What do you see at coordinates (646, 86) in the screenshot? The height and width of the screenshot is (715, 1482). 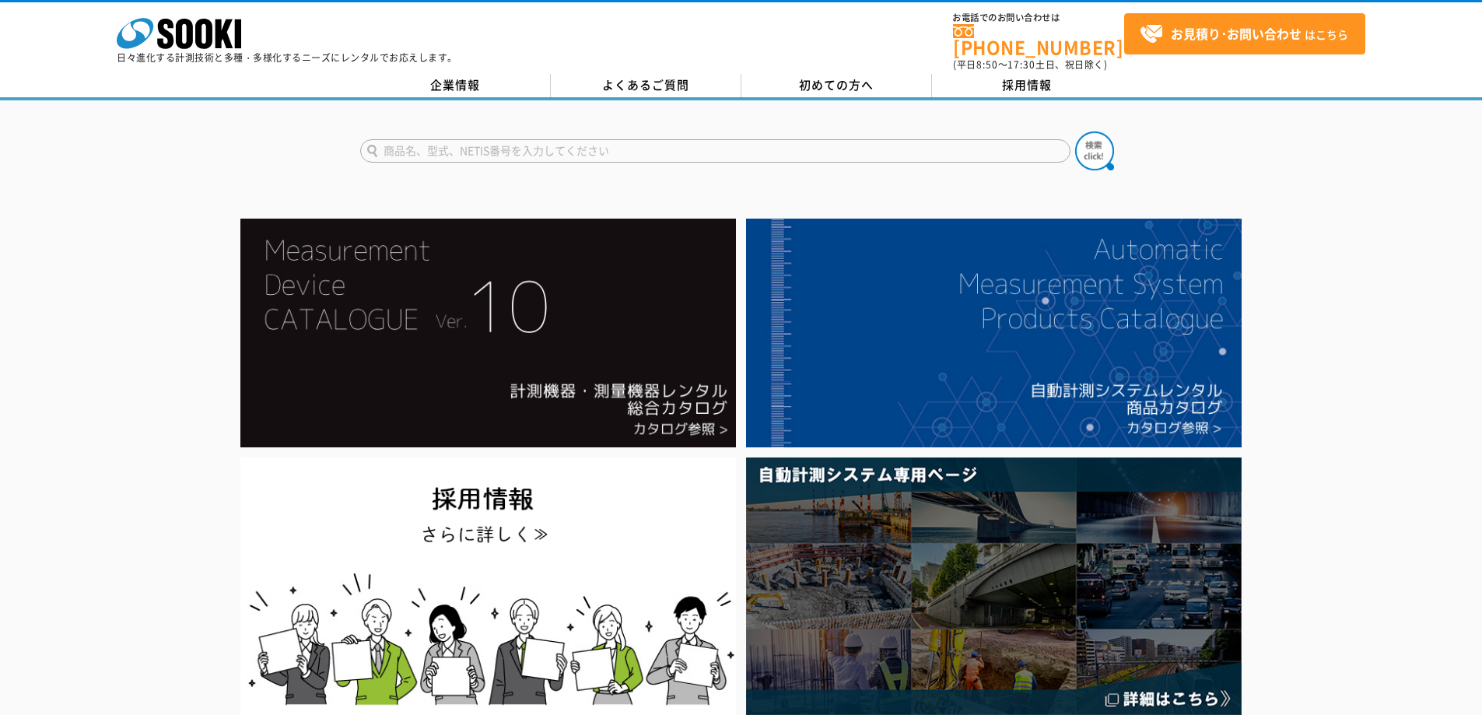 I see `a: よくあるご質問` at bounding box center [646, 86].